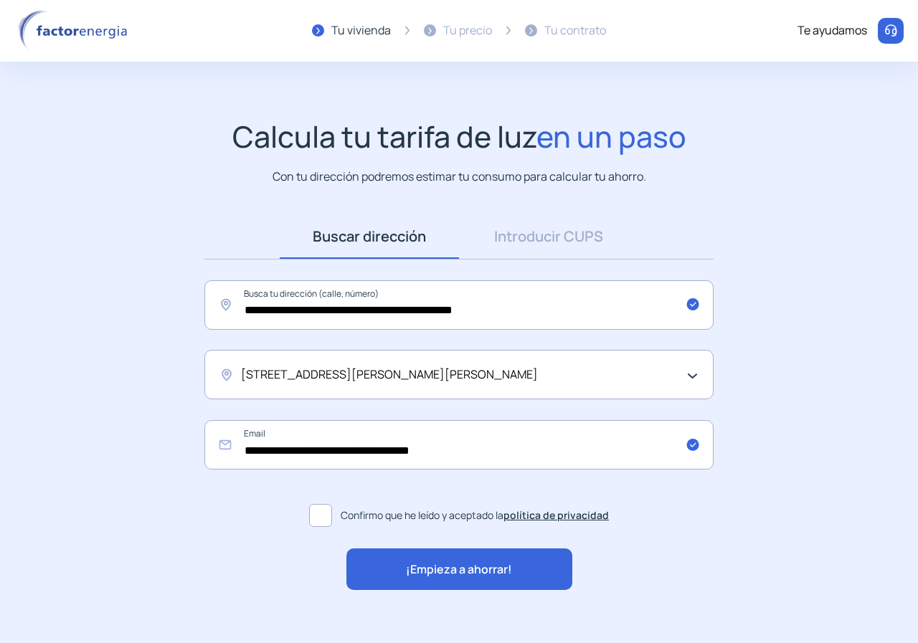  What do you see at coordinates (468, 31) in the screenshot?
I see `div: Tu precio` at bounding box center [468, 31].